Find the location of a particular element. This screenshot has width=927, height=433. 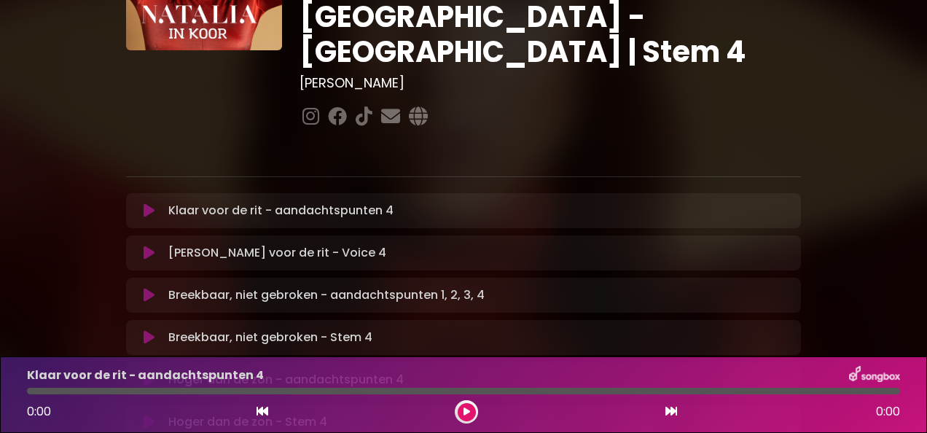

font: Klaar voor de rit - aandachtspunten 4 is located at coordinates (281, 211).